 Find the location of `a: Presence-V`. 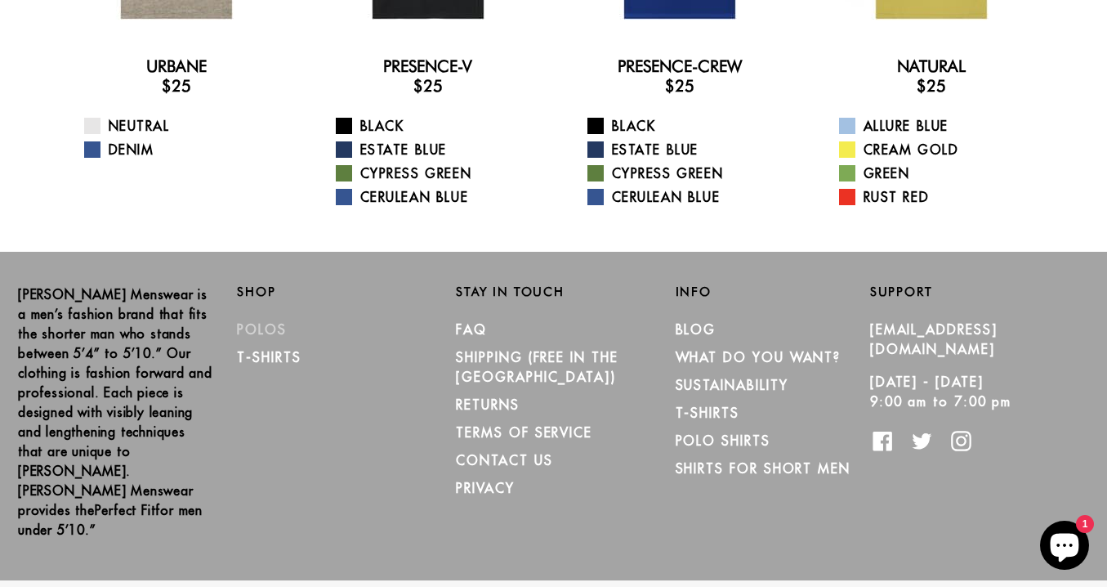

a: Presence-V is located at coordinates (427, 66).